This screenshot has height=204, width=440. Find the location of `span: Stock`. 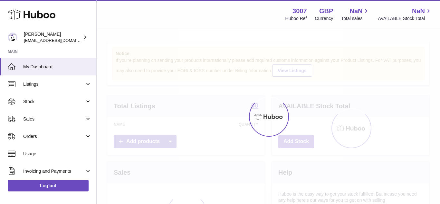

span: Stock is located at coordinates (54, 102).